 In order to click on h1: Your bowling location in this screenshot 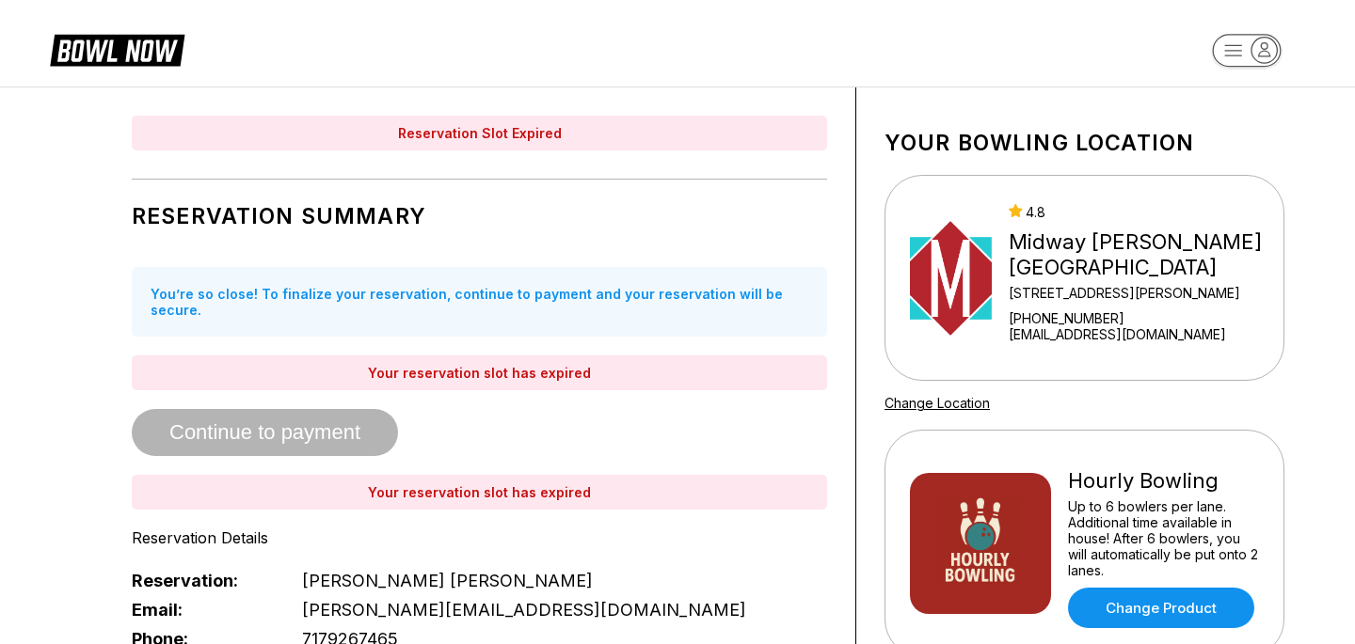, I will do `click(1084, 143)`.